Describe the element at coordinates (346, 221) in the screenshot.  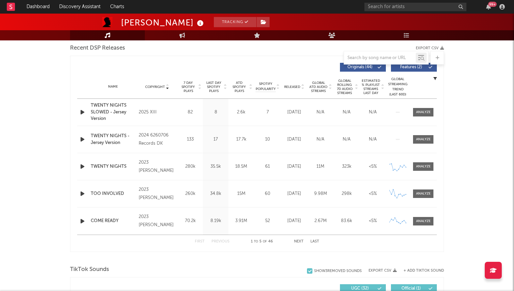
I see `div: 83.6k` at that location.